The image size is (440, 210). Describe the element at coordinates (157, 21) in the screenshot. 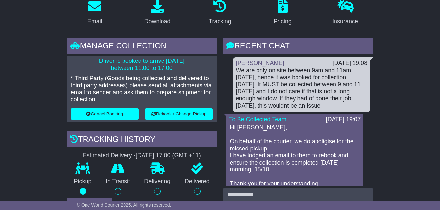

I see `div: Download` at that location.